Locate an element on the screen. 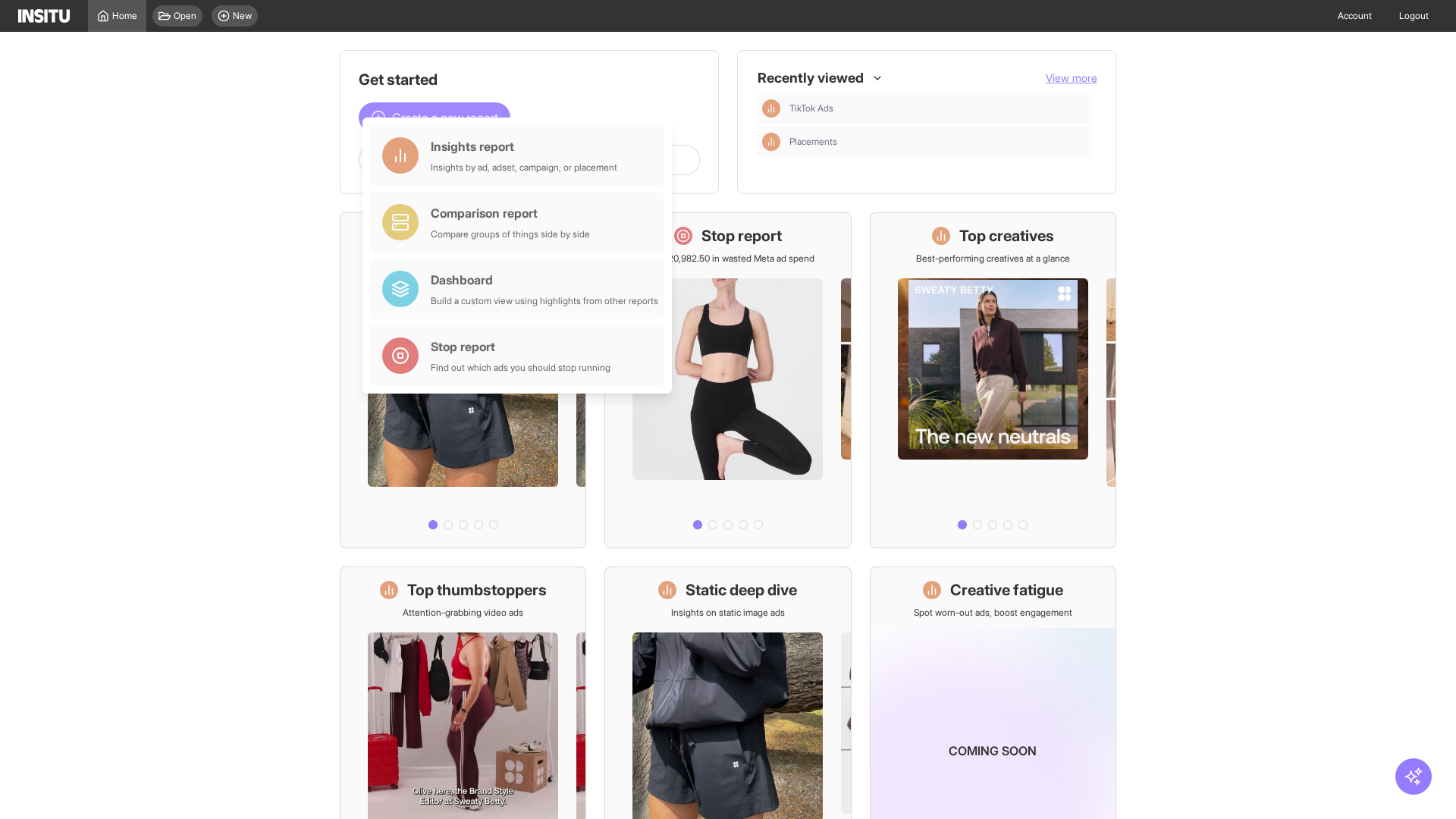 This screenshot has height=819, width=1456. span: Open is located at coordinates (185, 16).